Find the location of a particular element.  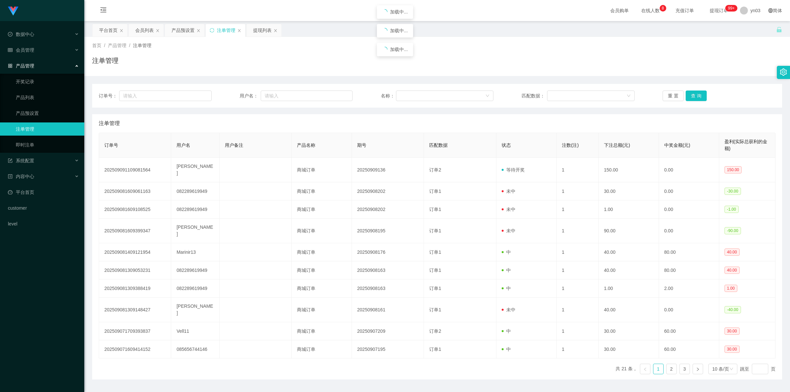

a: 1 is located at coordinates (659, 369).